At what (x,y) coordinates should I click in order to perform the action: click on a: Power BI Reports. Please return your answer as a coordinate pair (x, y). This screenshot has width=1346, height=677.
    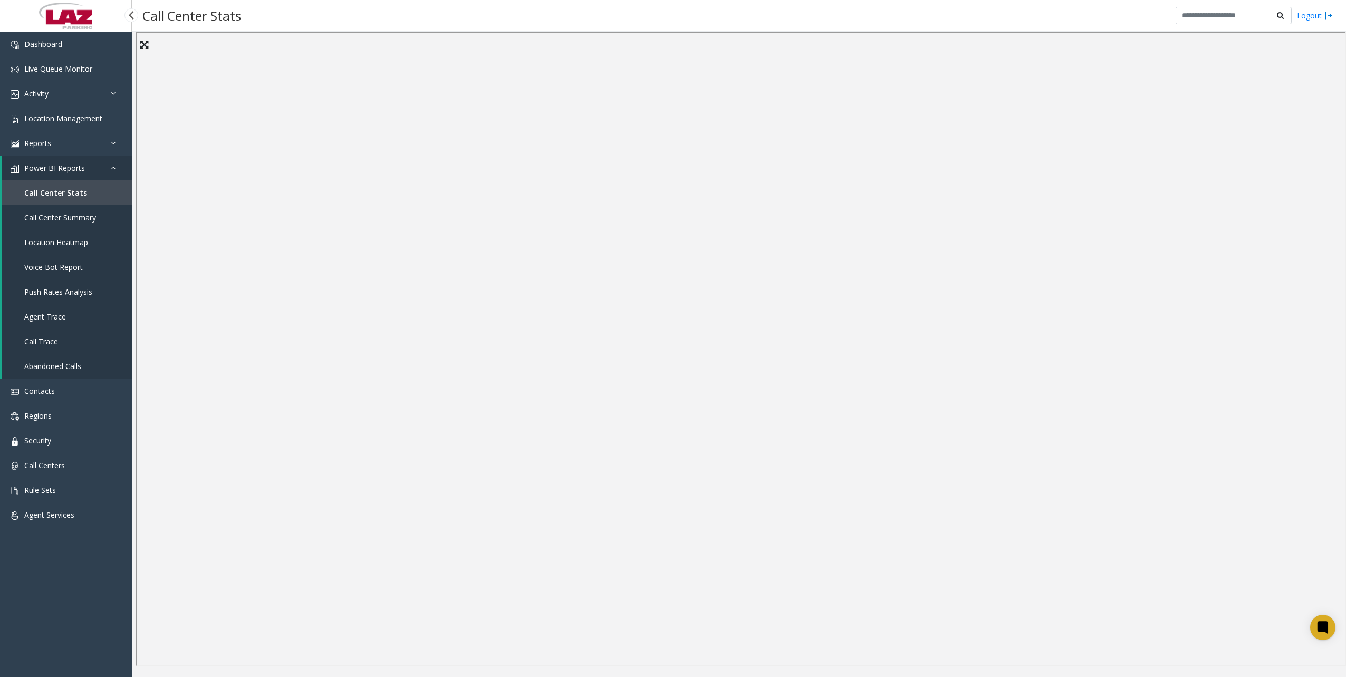
    Looking at the image, I should click on (67, 168).